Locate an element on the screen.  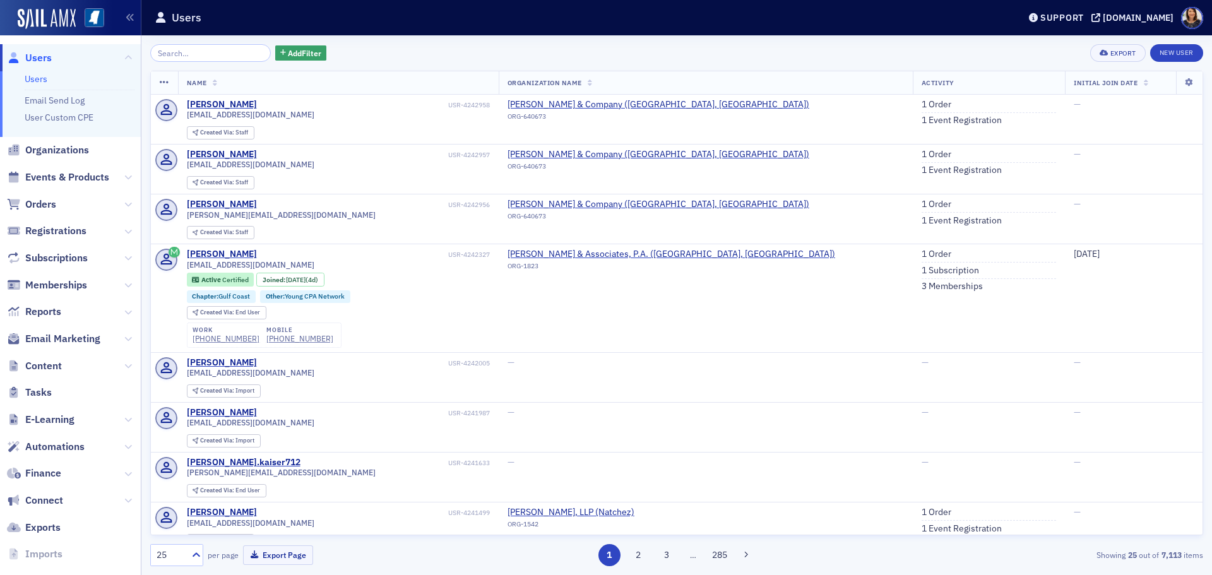
div: Created Via: End User is located at coordinates (227, 490).